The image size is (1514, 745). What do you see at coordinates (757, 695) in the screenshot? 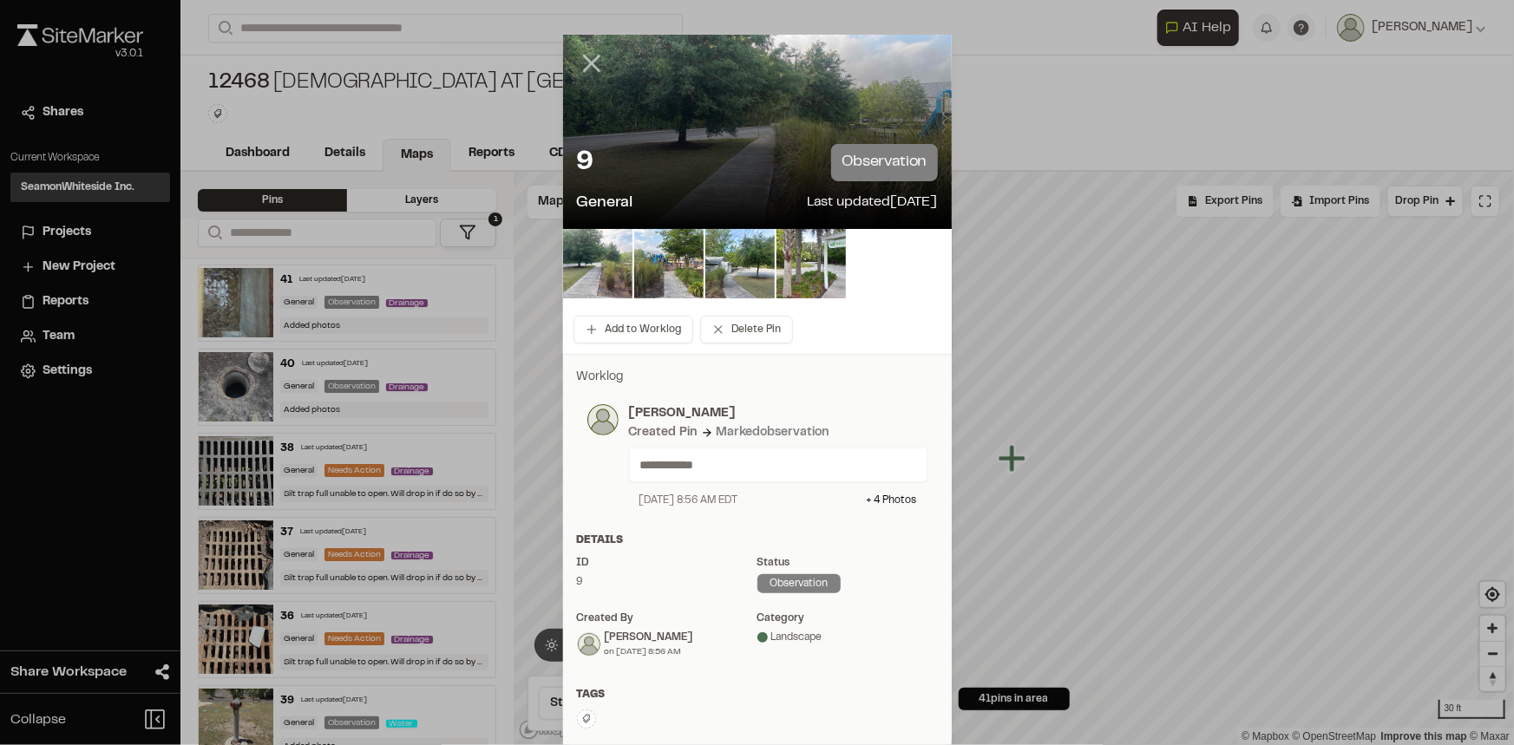
I see `div: Tags` at bounding box center [757, 695].